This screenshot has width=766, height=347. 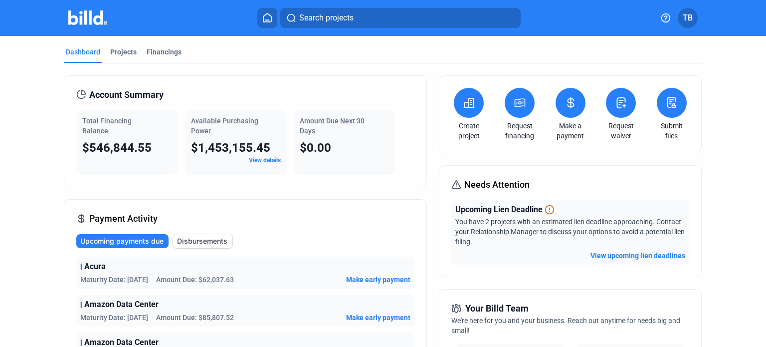 I want to click on span: Upcoming Lien Deadline, so click(x=499, y=209).